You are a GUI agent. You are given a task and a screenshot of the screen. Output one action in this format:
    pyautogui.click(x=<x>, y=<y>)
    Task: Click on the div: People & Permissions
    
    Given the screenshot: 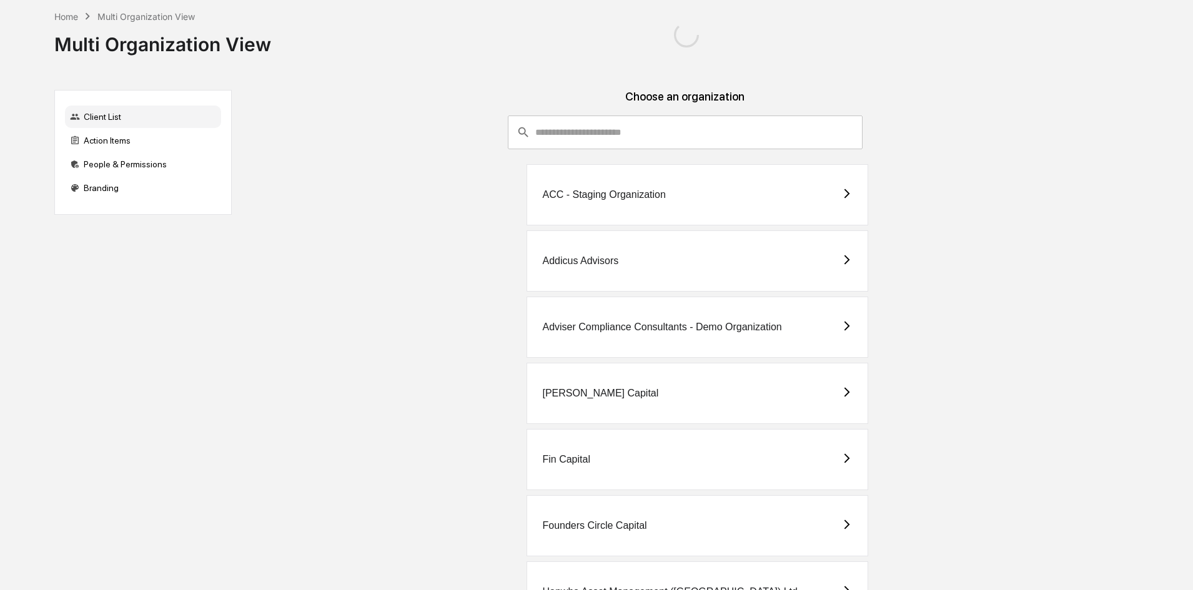 What is the action you would take?
    pyautogui.click(x=143, y=164)
    